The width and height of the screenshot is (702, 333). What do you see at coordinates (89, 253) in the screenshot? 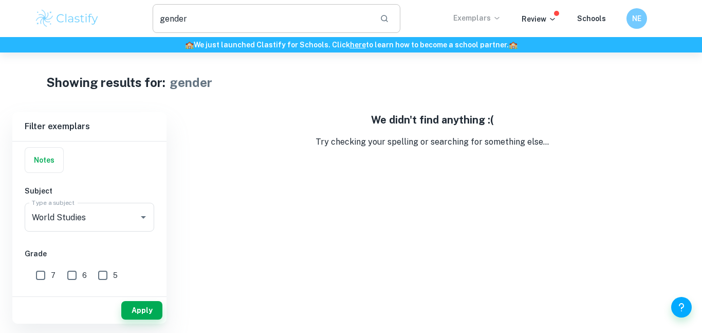
I see `h6: Grade` at bounding box center [89, 253].